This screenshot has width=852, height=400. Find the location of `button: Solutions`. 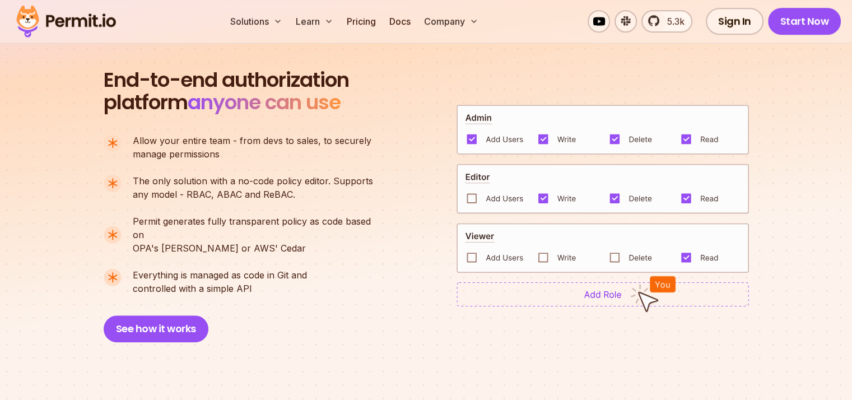

button: Solutions is located at coordinates (256, 21).